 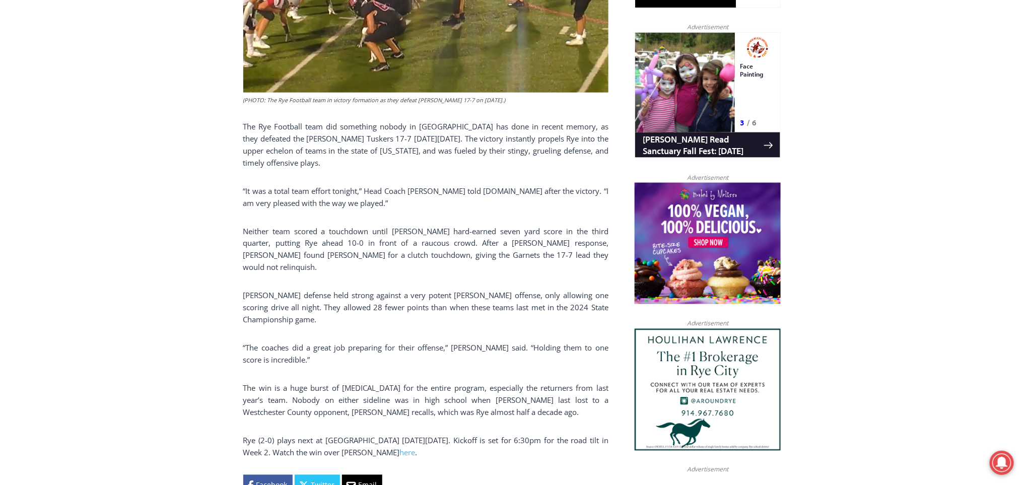 What do you see at coordinates (708, 390) in the screenshot?
I see `img: Houlihan Lawrence The #1 Brokerage in Rye City` at bounding box center [708, 390].